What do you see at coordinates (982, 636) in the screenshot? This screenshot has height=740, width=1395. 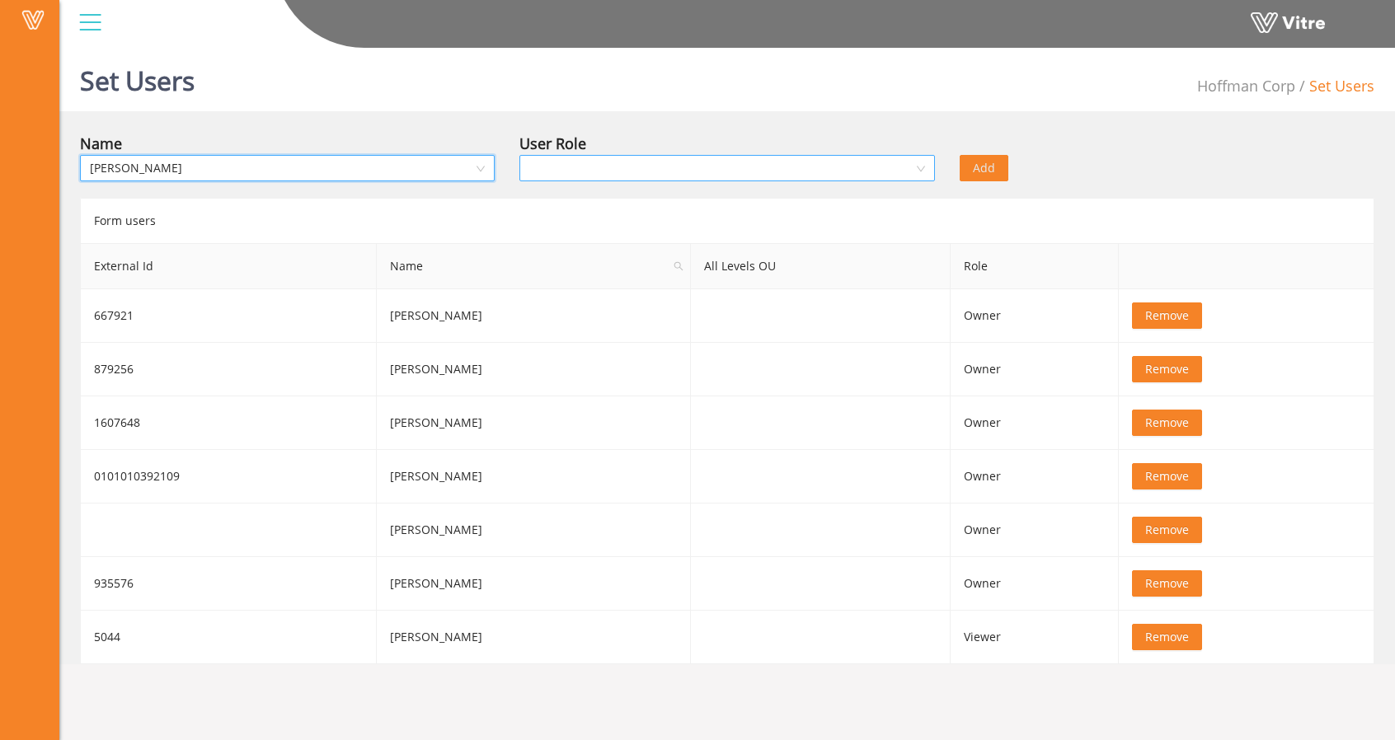 I see `span: Viewer` at bounding box center [982, 636].